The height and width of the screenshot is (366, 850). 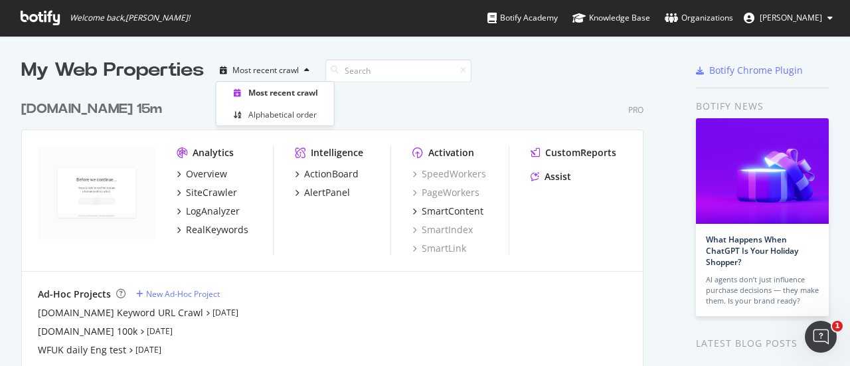 I want to click on a: SmartContent, so click(x=448, y=211).